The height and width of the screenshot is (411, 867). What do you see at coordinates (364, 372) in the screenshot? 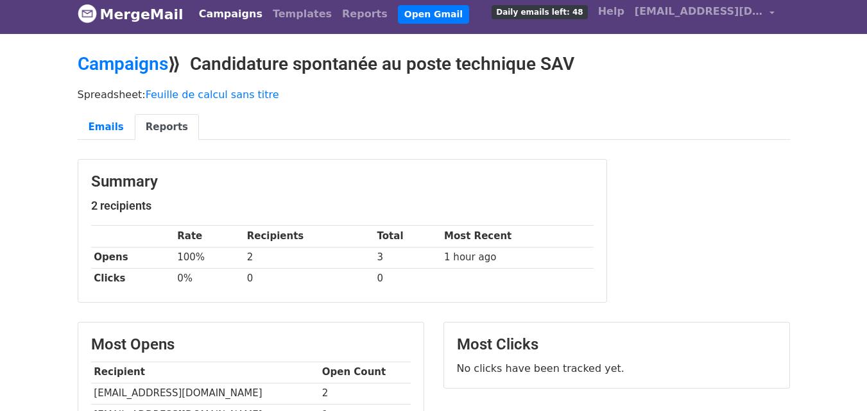
I see `th: Open Count` at bounding box center [364, 372].